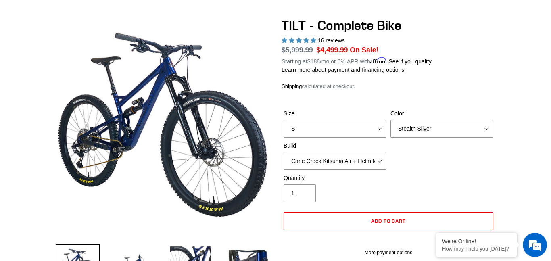 The height and width of the screenshot is (261, 551). I want to click on img: d_696896380_company_1647369064580_696896380, so click(36, 50).